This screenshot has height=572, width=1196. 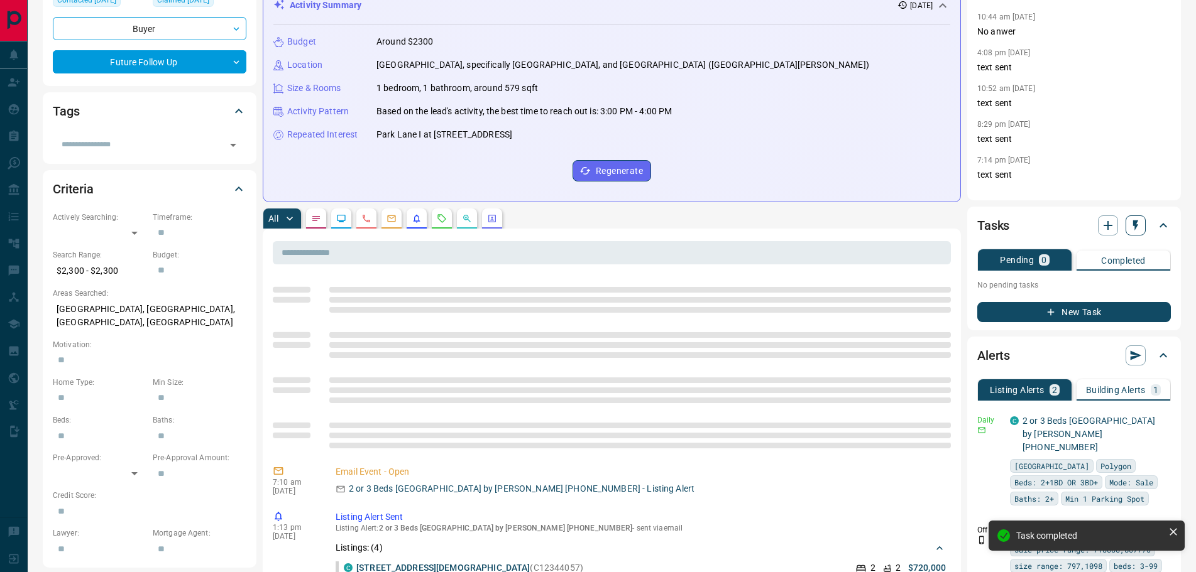 What do you see at coordinates (640, 548) in the screenshot?
I see `div: Listings: (4)` at bounding box center [640, 548].